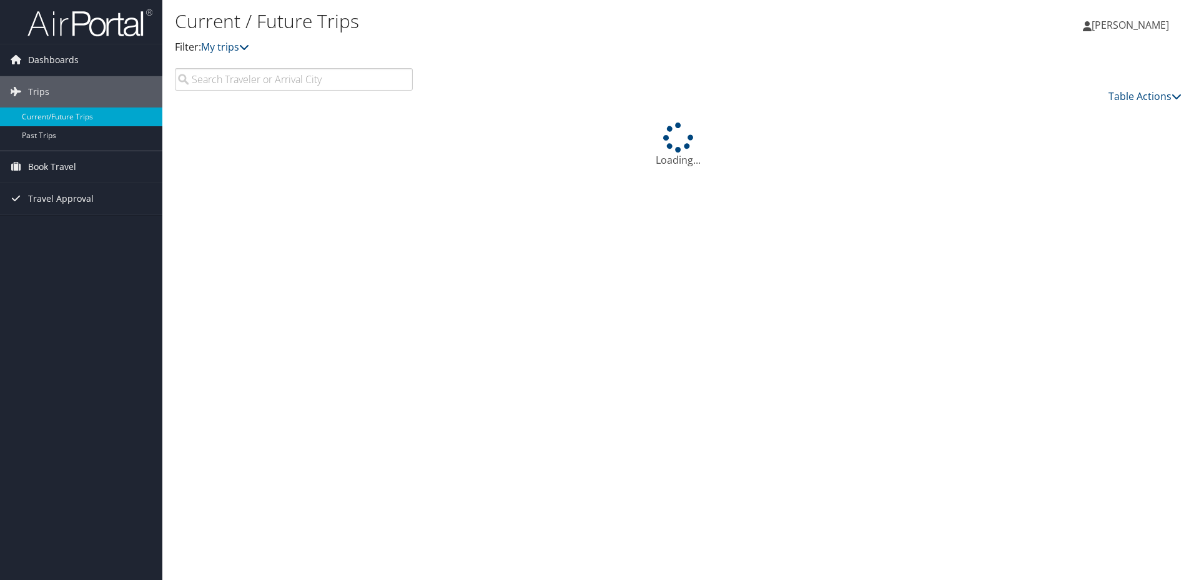 The width and height of the screenshot is (1194, 580). What do you see at coordinates (53, 60) in the screenshot?
I see `span: Dashboards` at bounding box center [53, 60].